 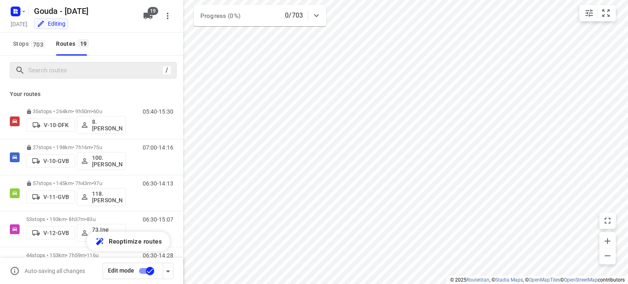 What do you see at coordinates (92, 255) in the screenshot?
I see `span: 116u` at bounding box center [92, 255].